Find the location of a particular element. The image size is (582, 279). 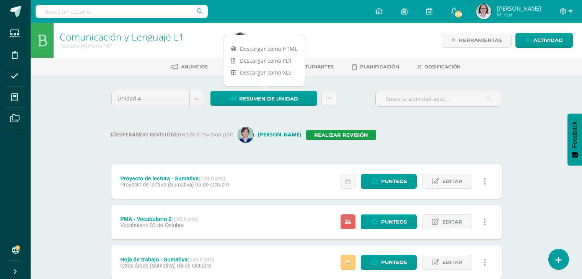

span: Planificación is located at coordinates (380, 67).